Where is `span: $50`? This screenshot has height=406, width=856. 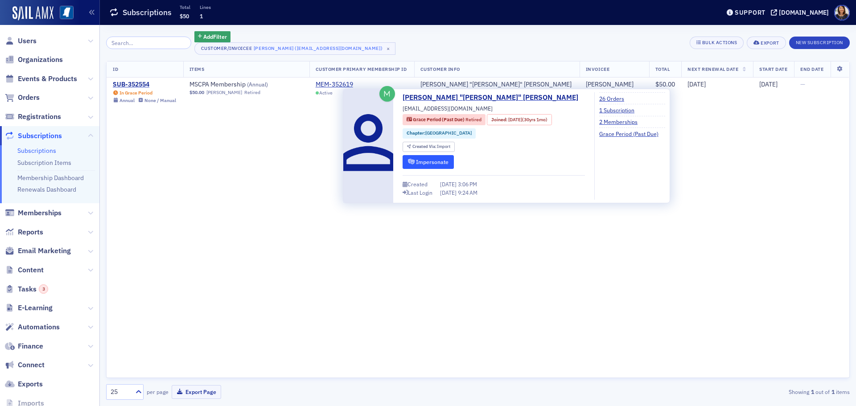
span: $50 is located at coordinates (184, 16).